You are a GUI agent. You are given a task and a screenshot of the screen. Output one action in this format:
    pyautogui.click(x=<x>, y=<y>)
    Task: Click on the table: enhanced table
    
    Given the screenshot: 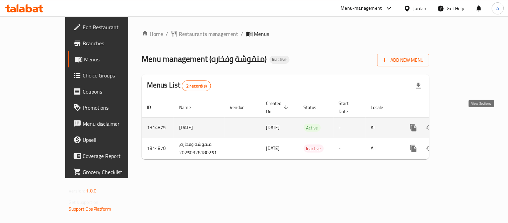 What is the action you would take?
    pyautogui.click(x=309, y=128)
    